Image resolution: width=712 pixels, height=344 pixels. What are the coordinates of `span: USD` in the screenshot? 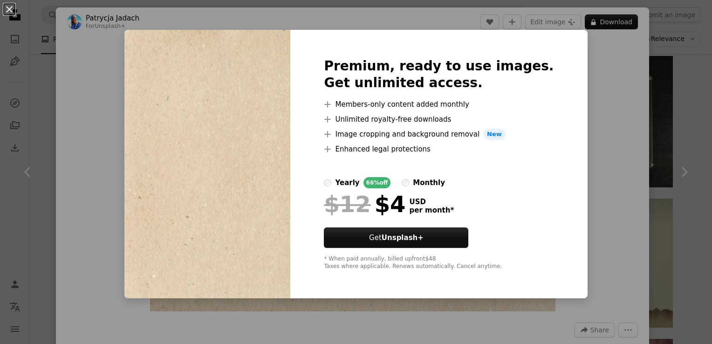 It's located at (431, 202).